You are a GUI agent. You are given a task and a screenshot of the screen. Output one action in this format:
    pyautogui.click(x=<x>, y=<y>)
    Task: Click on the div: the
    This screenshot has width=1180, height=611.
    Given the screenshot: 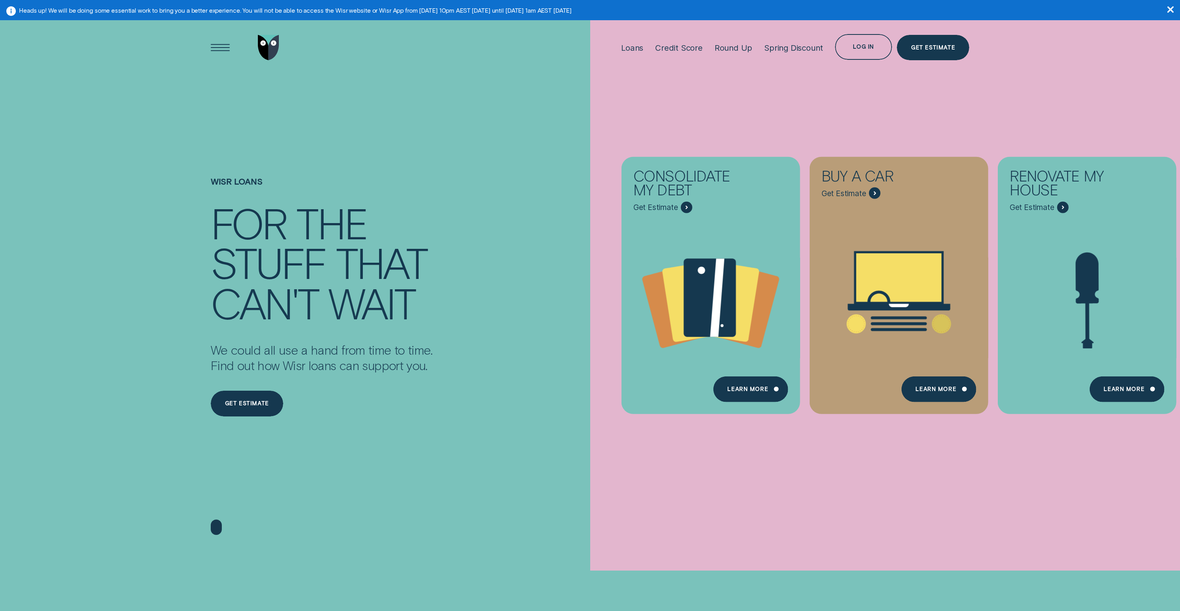 What is the action you would take?
    pyautogui.click(x=331, y=222)
    